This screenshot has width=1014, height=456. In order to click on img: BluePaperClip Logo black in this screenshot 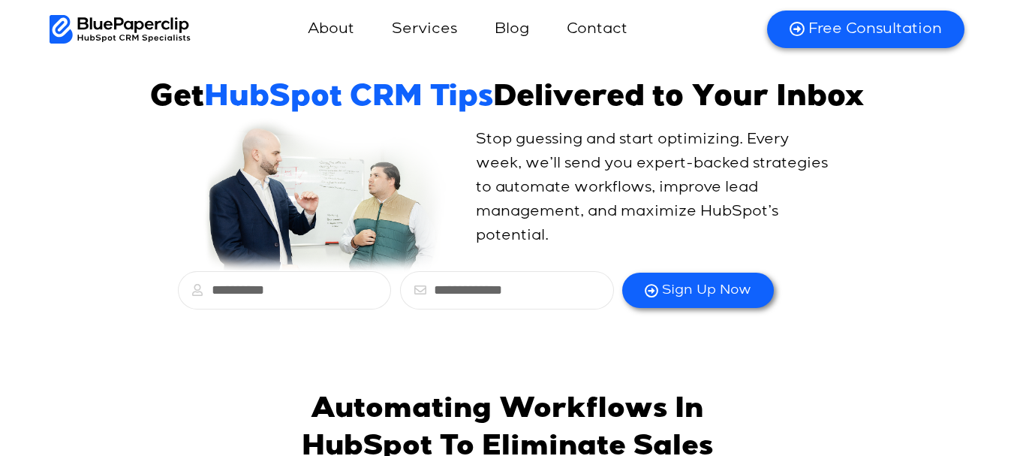, I will do `click(120, 29)`.